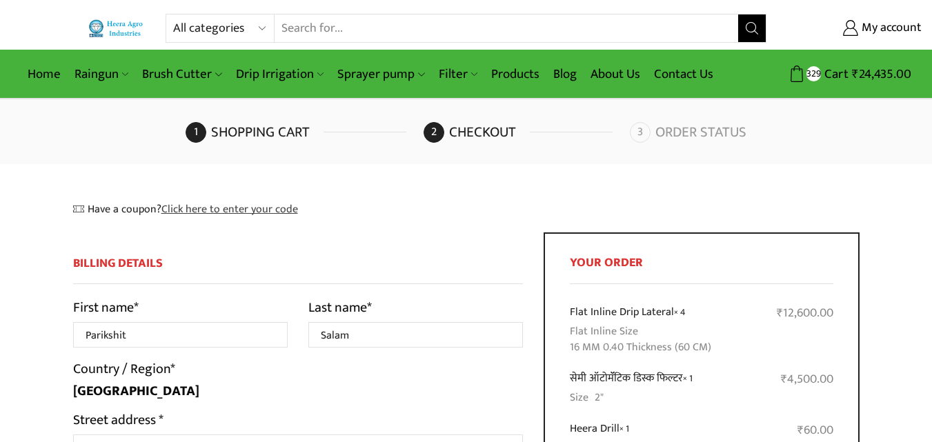  Describe the element at coordinates (890, 28) in the screenshot. I see `span: My account` at that location.